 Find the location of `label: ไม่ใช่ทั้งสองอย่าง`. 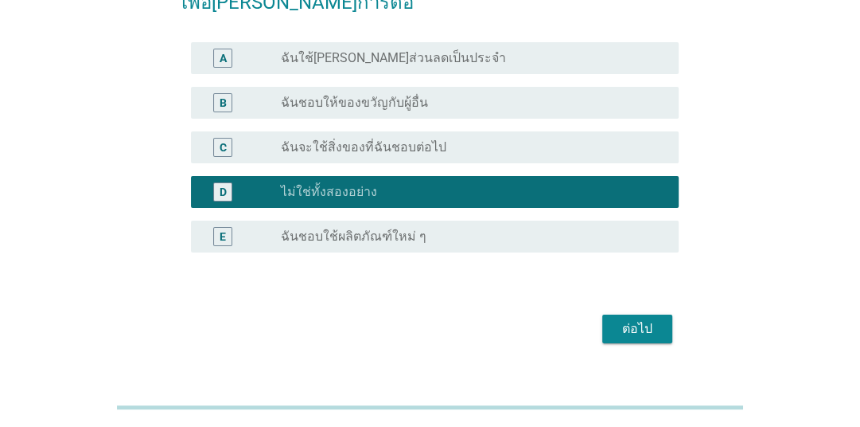

label: ไม่ใช่ทั้งสองอย่าง is located at coordinates (329, 192).